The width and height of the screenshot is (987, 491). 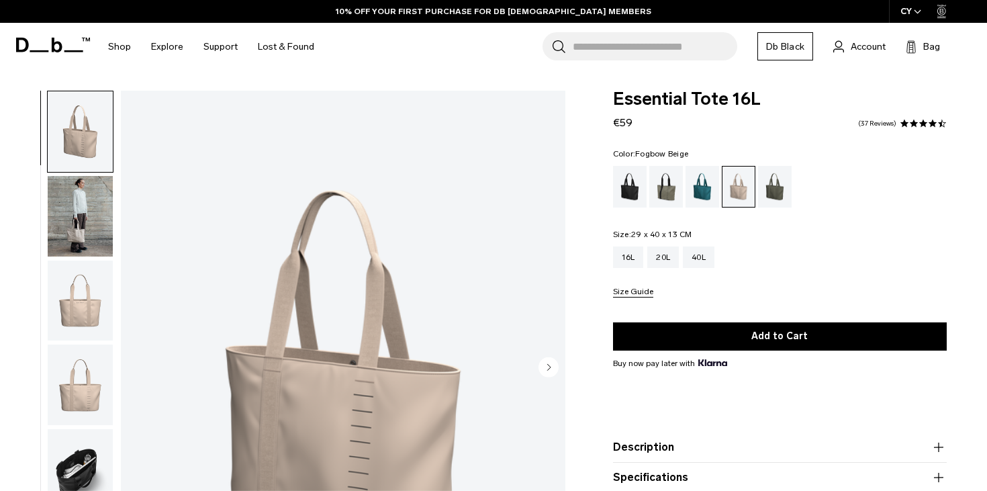 I want to click on span: €59, so click(x=622, y=122).